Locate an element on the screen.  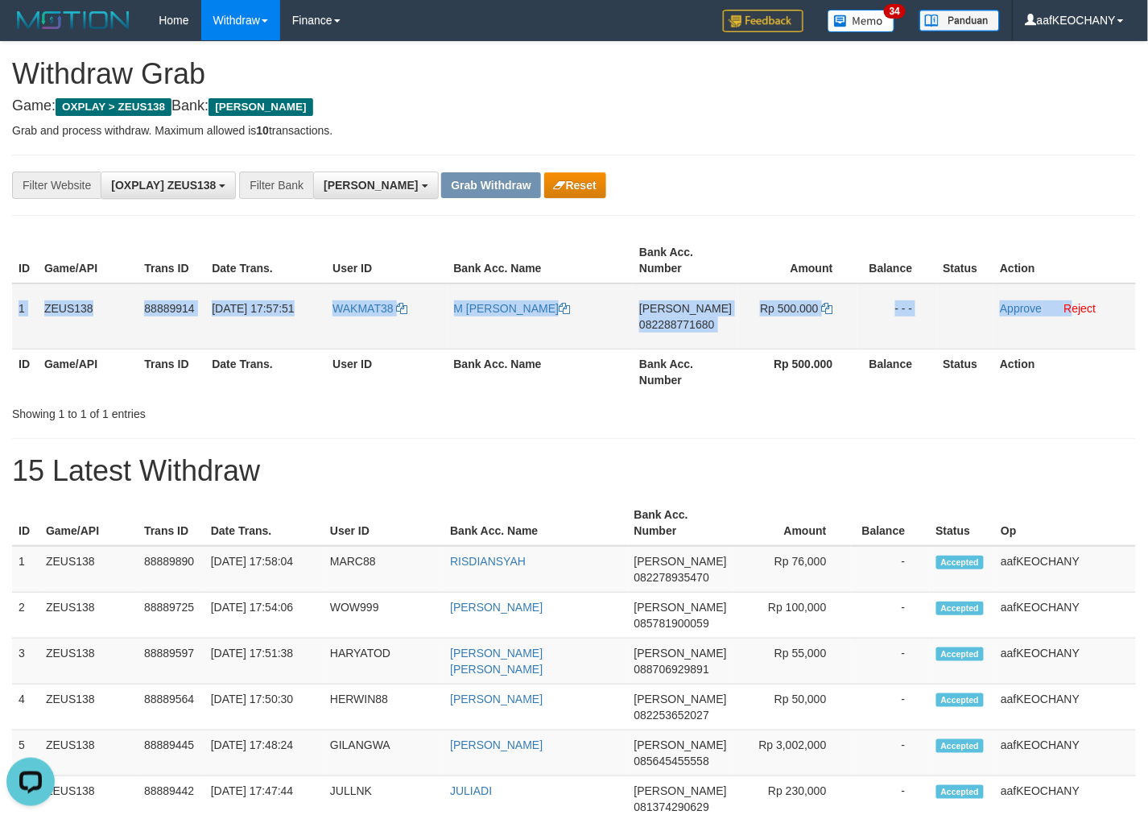
td: MARC88 is located at coordinates (383, 569).